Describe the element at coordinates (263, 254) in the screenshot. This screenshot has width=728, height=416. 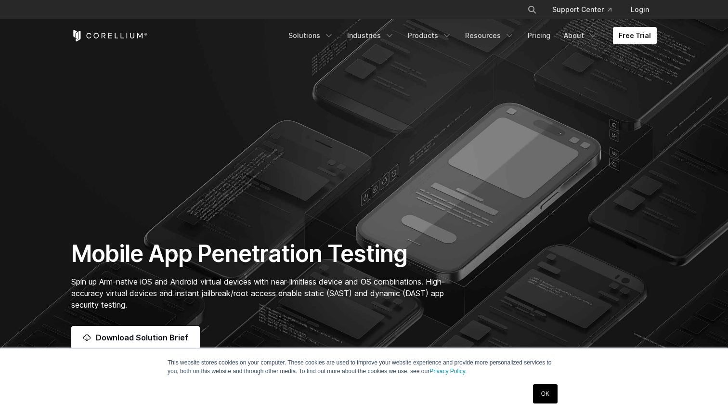
I see `h1: Mobile App Penetration Testing` at that location.